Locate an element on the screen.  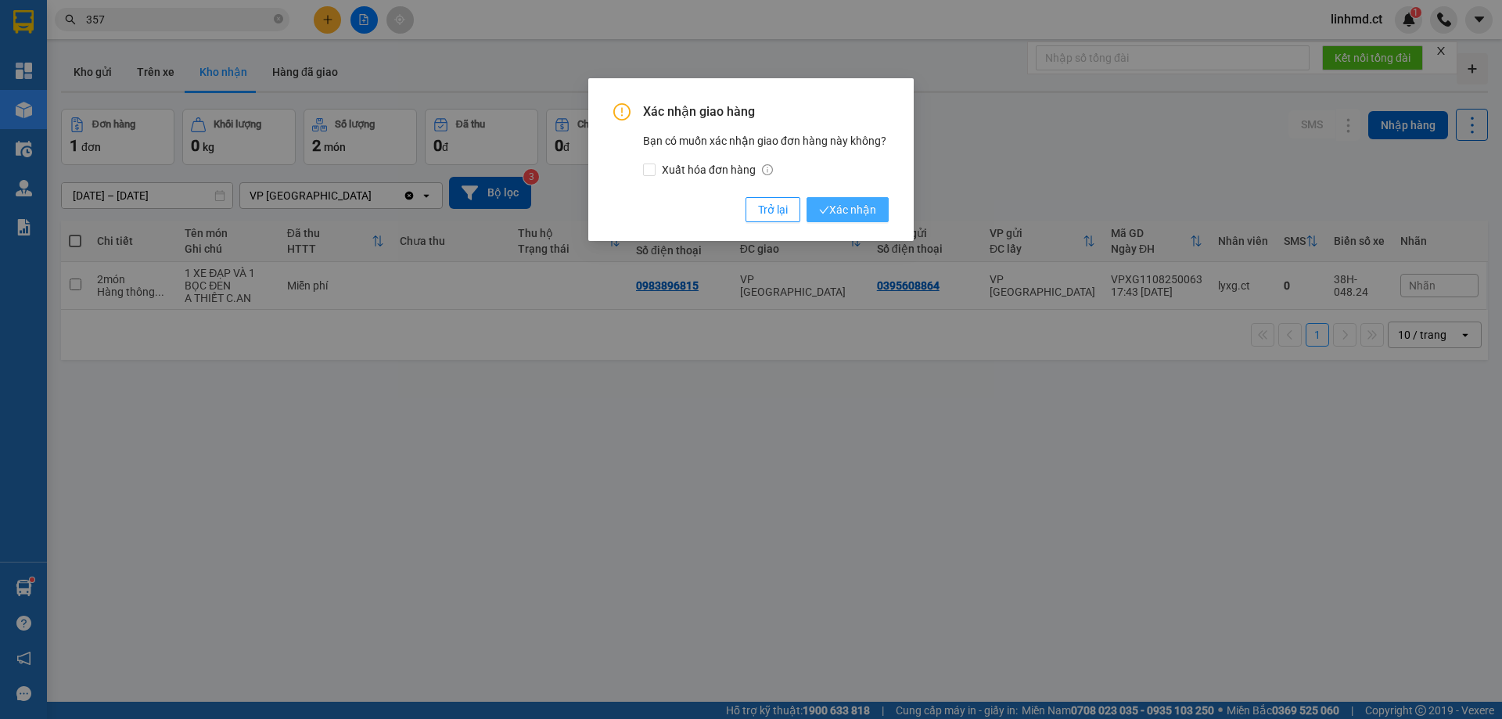
span: Xác nhận giao hàng is located at coordinates (766, 112).